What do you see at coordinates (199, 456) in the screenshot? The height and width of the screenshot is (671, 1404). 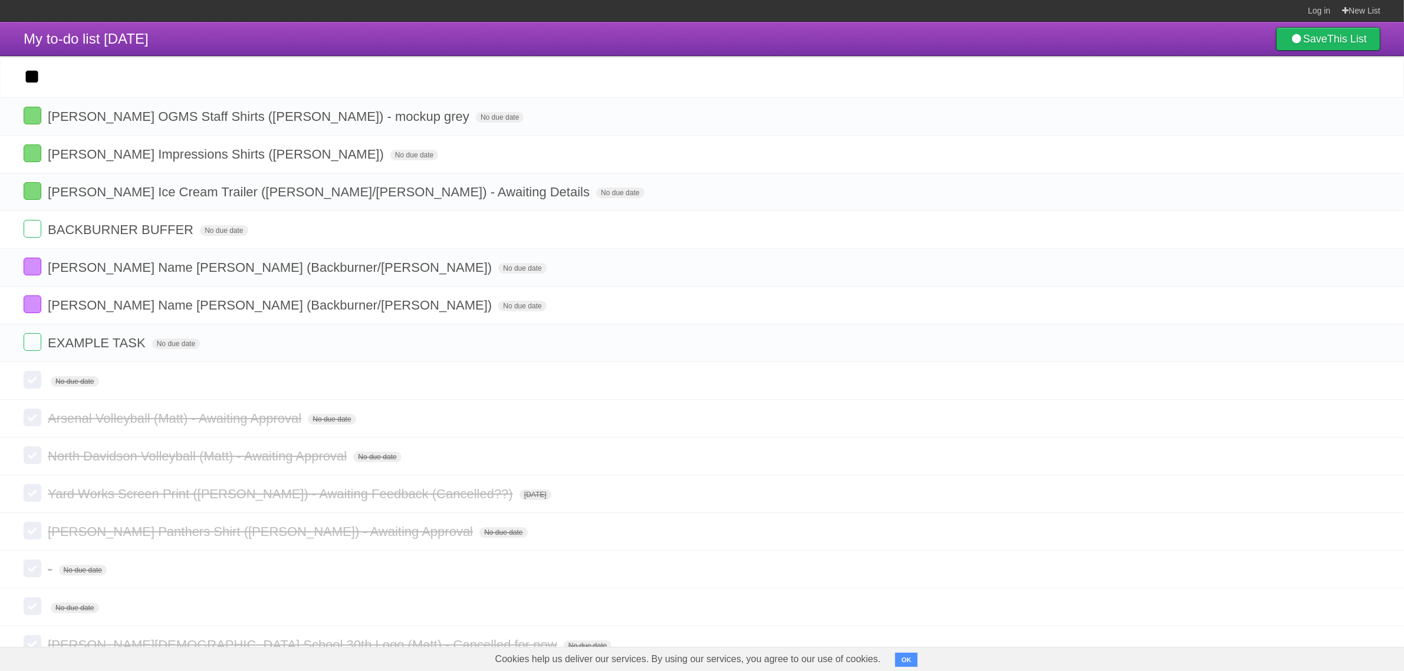 I see `span: North Davidson Volleyball (Matt) - Awaiting Approval` at bounding box center [199, 456].